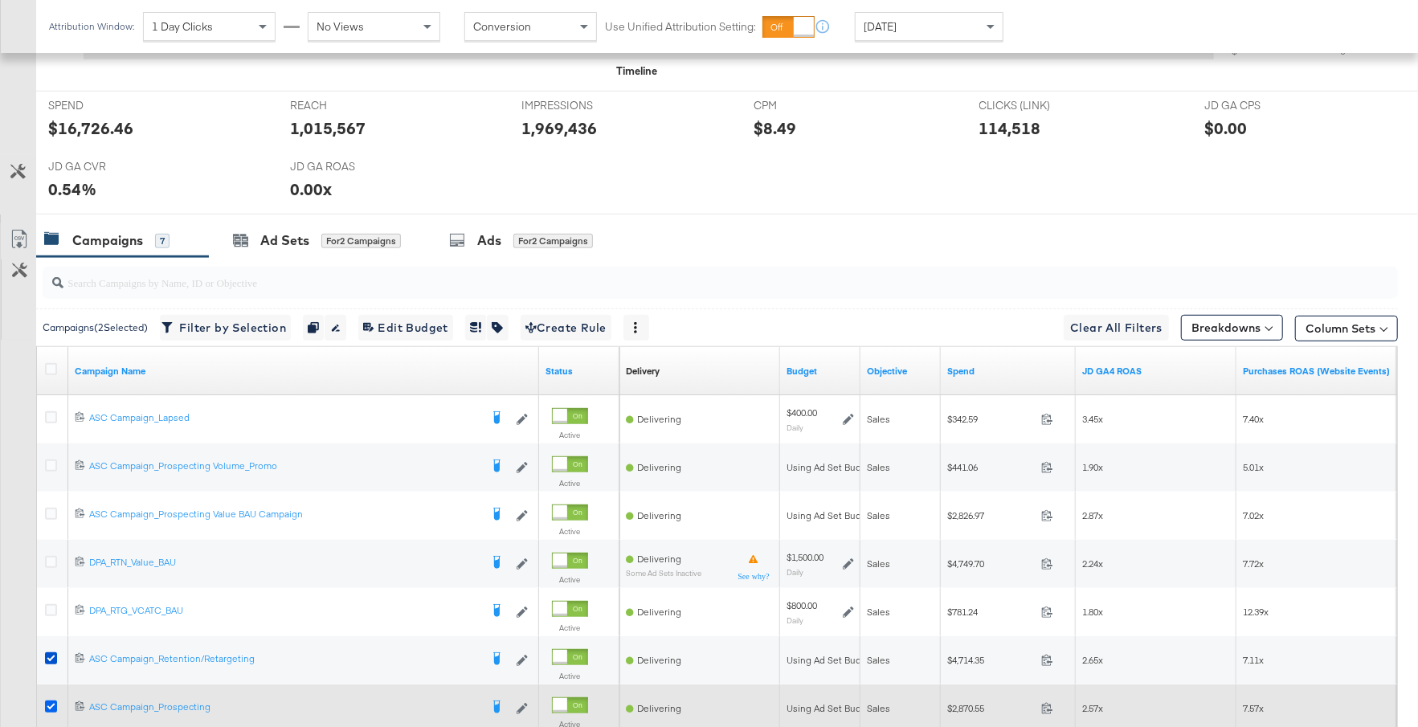 Image resolution: width=1418 pixels, height=727 pixels. I want to click on span: 2.24x, so click(1093, 563).